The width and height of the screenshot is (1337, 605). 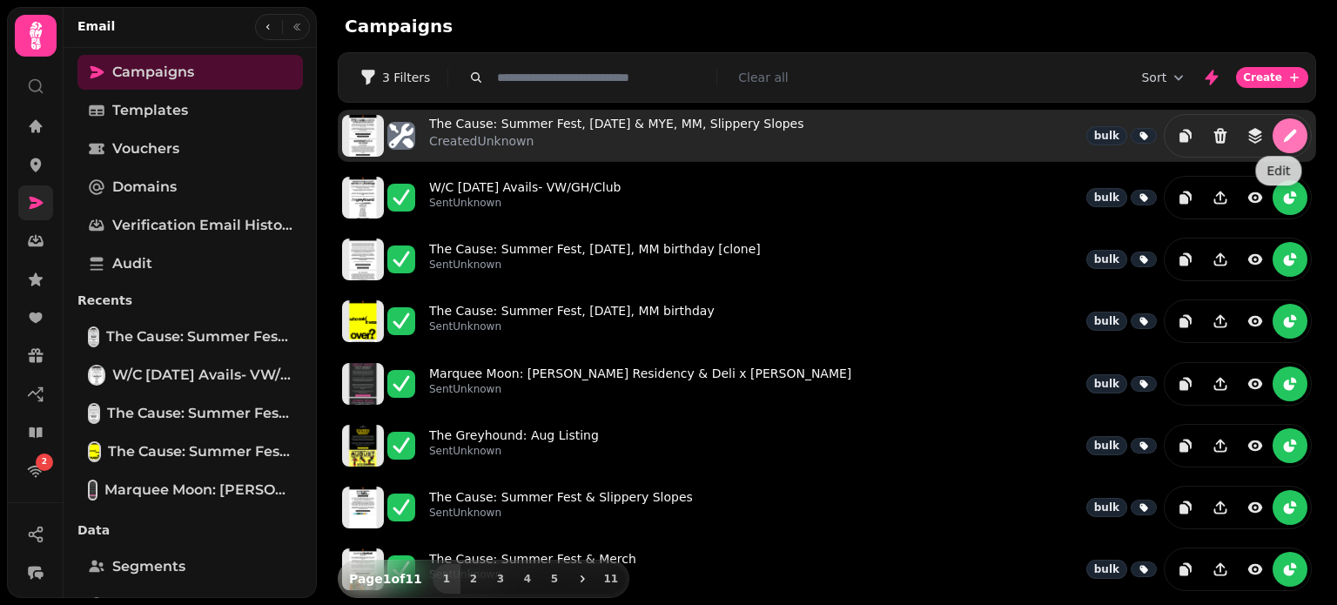 What do you see at coordinates (190, 567) in the screenshot?
I see `a: Segments` at bounding box center [190, 567].